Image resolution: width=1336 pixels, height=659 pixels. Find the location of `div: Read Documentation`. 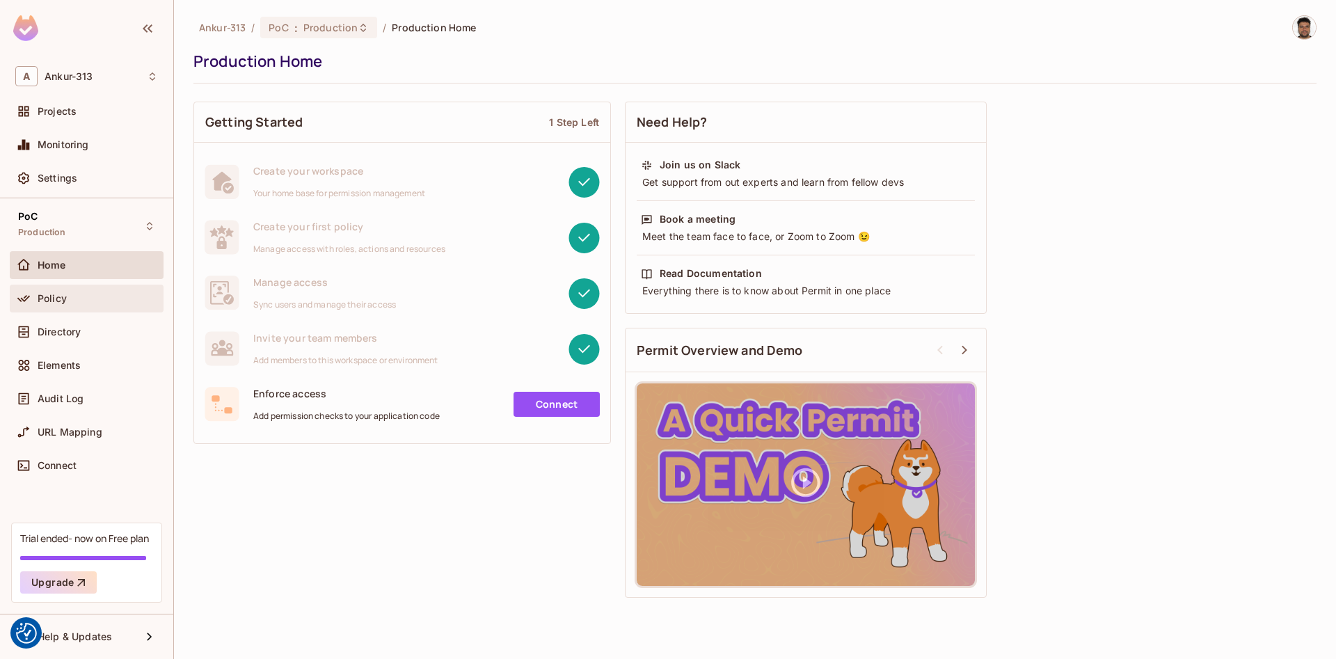

div: Read Documentation is located at coordinates (710, 273).